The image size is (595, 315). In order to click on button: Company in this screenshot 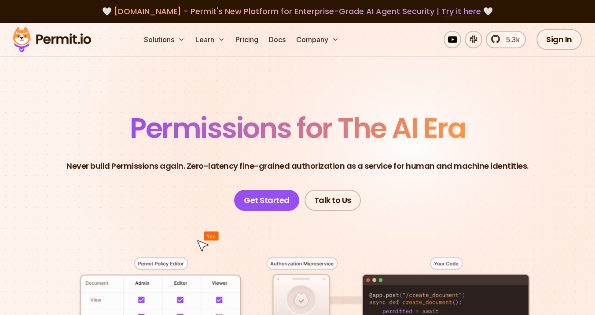, I will do `click(317, 40)`.